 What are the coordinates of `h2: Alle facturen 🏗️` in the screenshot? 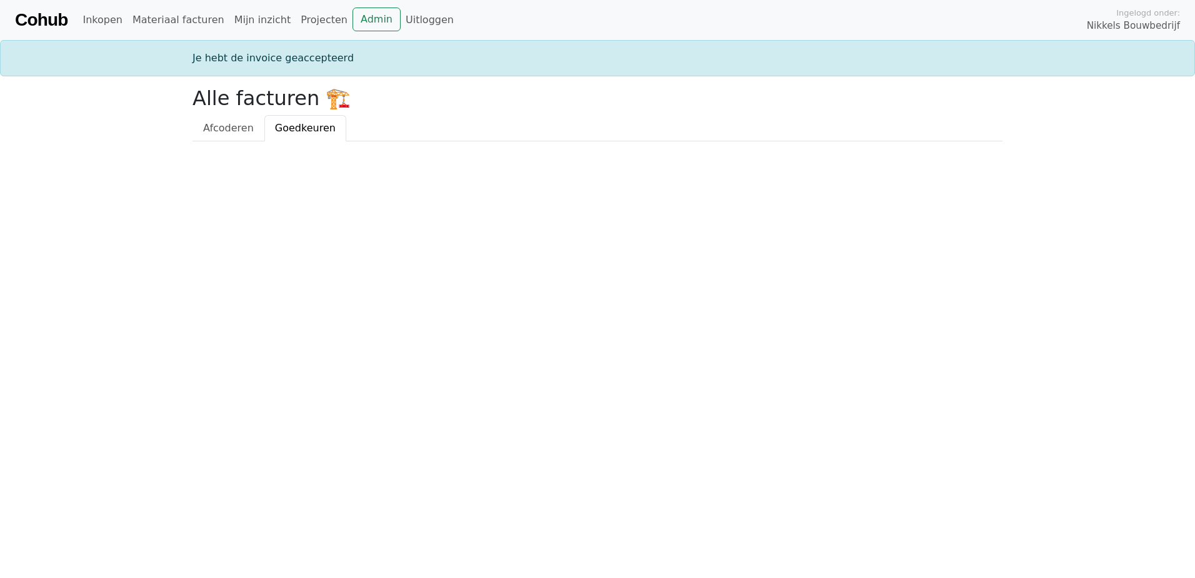 It's located at (598, 98).